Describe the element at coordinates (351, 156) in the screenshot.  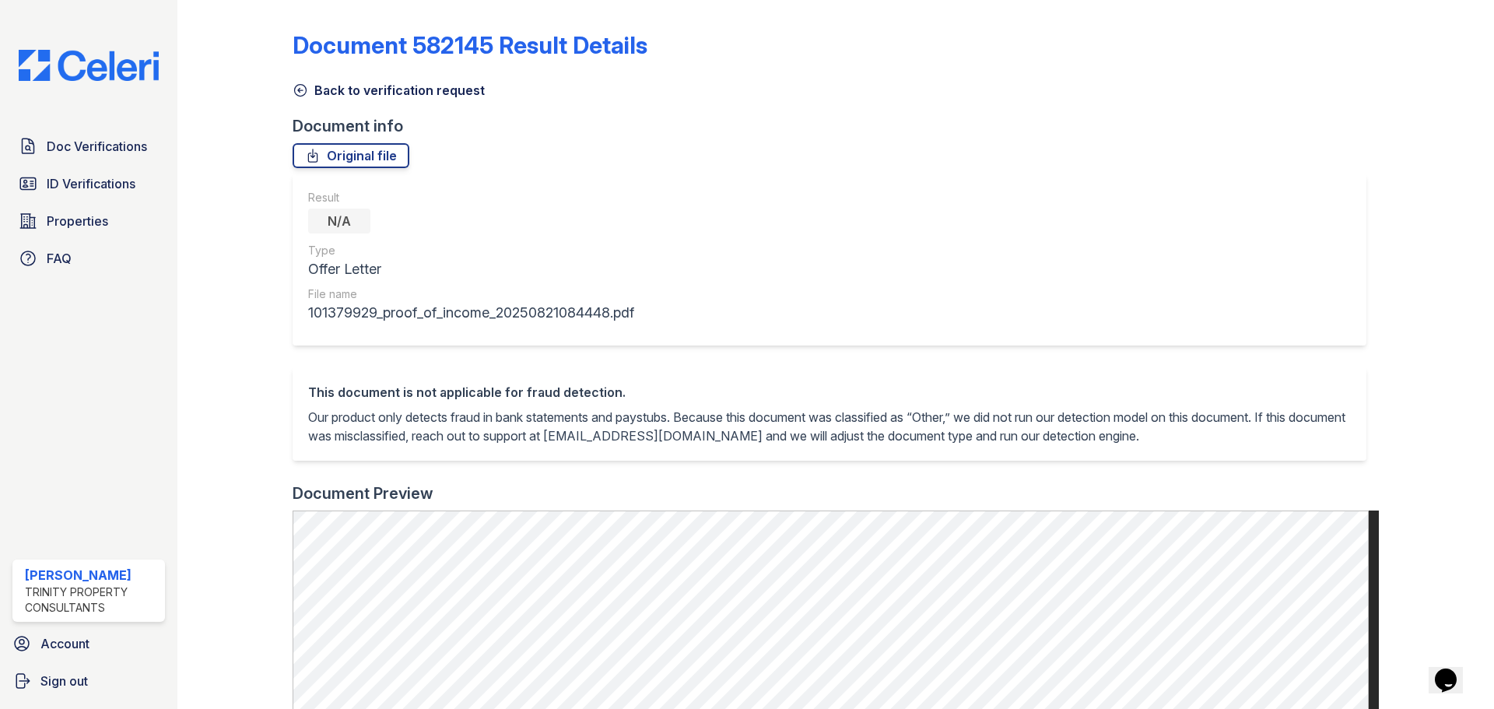
I see `a: Original file` at that location.